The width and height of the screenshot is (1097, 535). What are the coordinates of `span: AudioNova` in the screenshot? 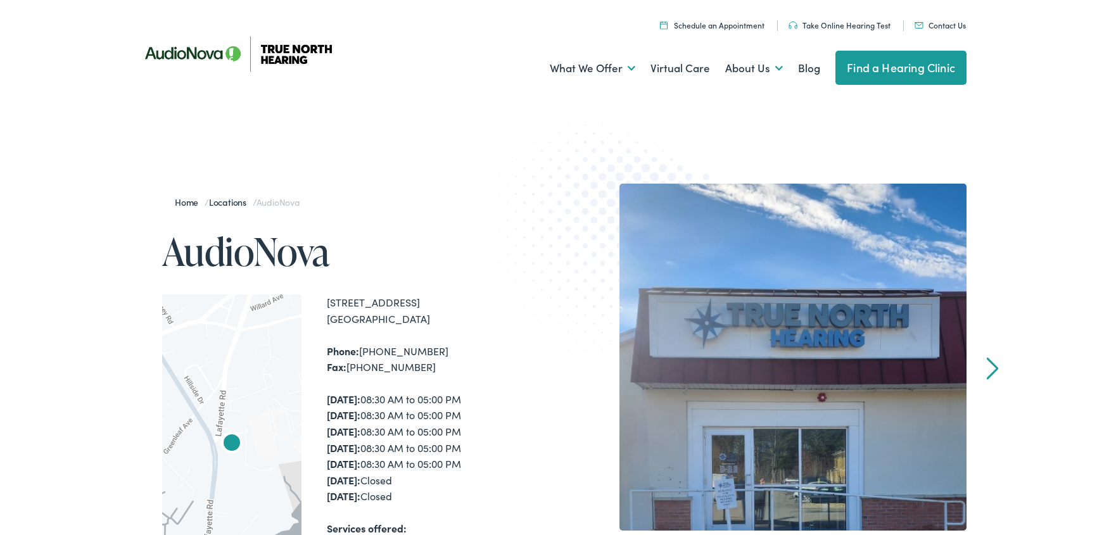 It's located at (278, 202).